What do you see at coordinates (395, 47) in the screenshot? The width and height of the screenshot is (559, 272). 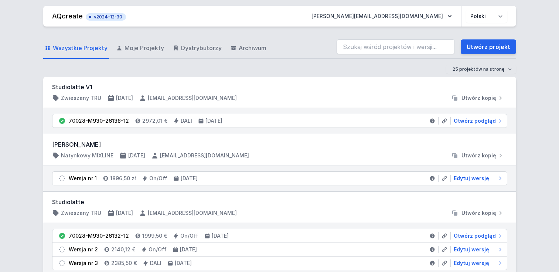 I see `input: Szukaj wśród projektów i wersji...` at bounding box center [395, 47].